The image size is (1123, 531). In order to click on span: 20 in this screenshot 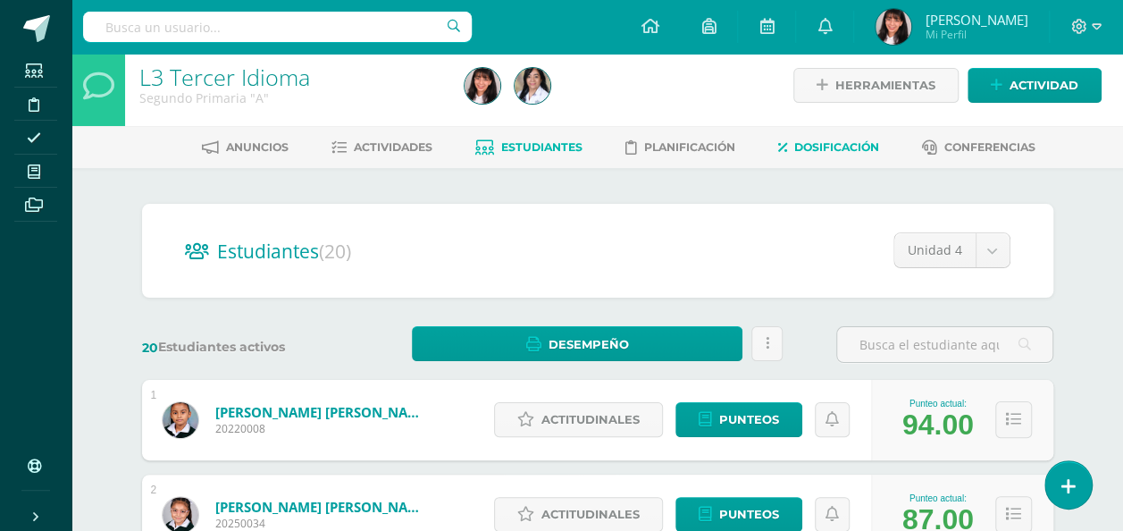, I will do `click(150, 348)`.